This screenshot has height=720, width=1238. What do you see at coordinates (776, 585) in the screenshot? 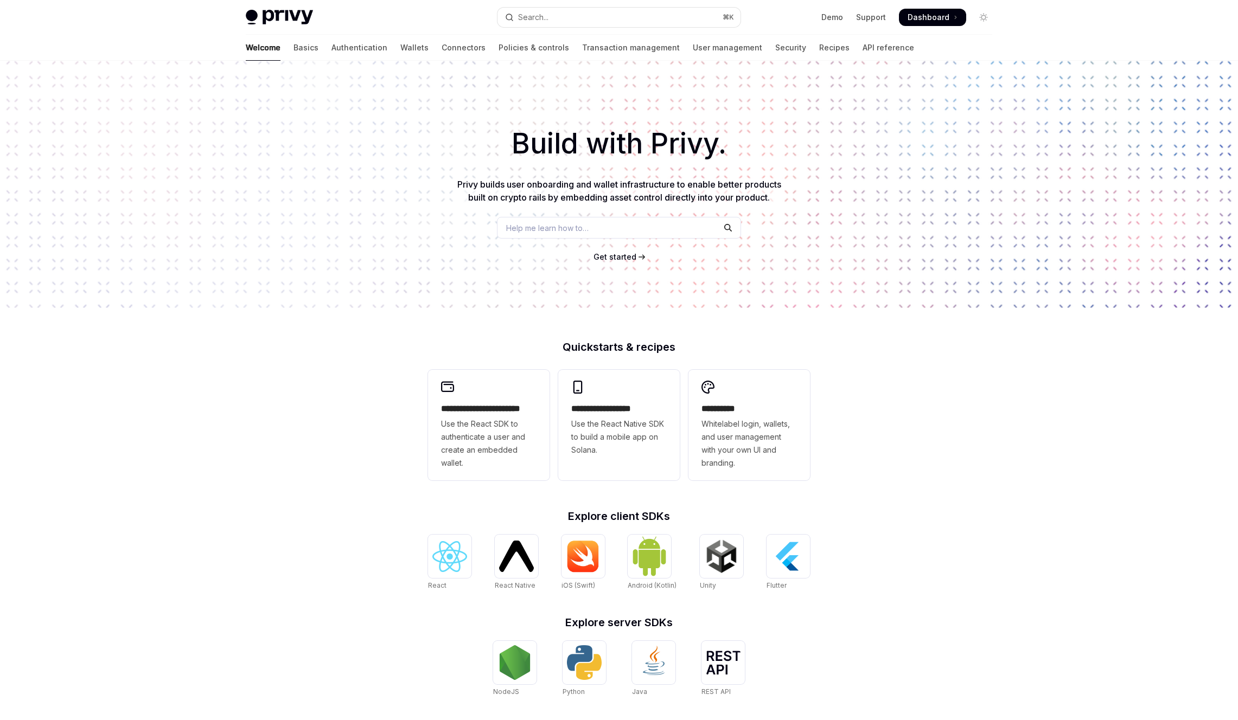
I see `span: Flutter` at bounding box center [776, 585].